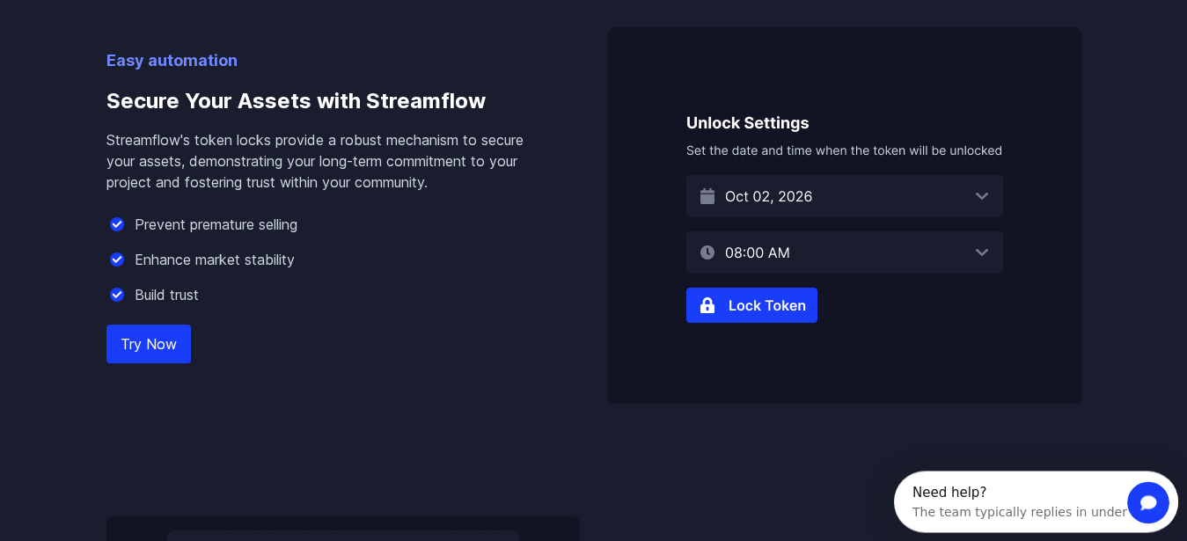 The width and height of the screenshot is (1187, 541). I want to click on img: Secure Your Assets with Streamflow, so click(845, 216).